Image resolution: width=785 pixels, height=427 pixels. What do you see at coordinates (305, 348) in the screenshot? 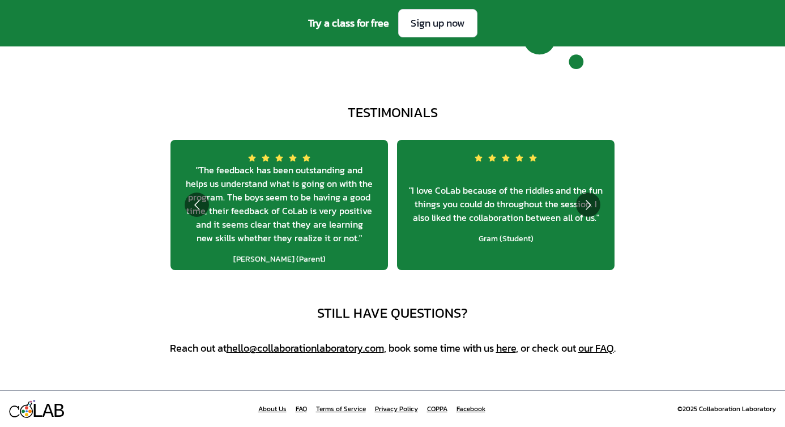
I see `a: hello@​collaboration​laboratory​.com` at bounding box center [305, 348].